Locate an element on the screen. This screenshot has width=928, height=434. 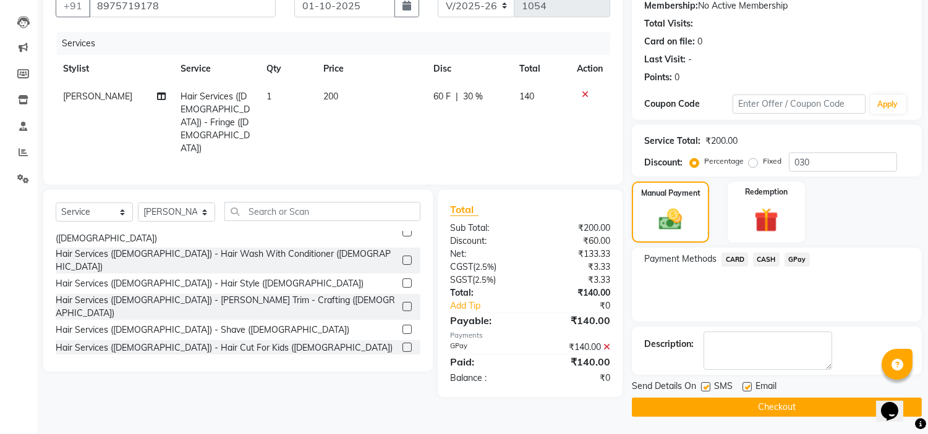
div: Last Visit: is located at coordinates (664, 59).